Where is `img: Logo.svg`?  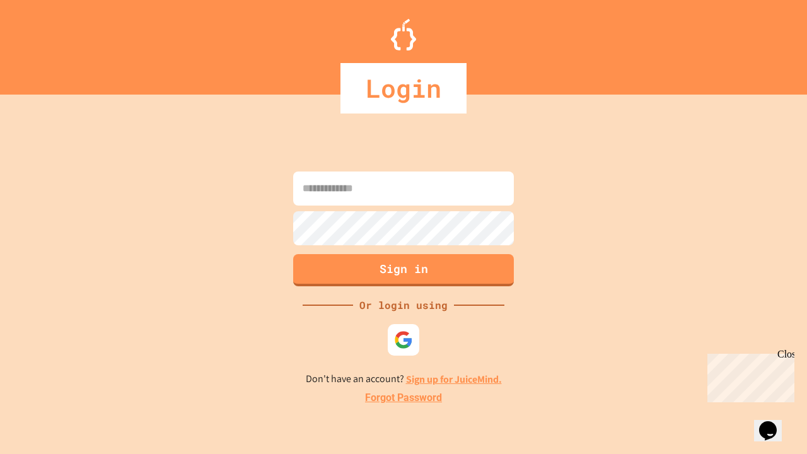 img: Logo.svg is located at coordinates (403, 35).